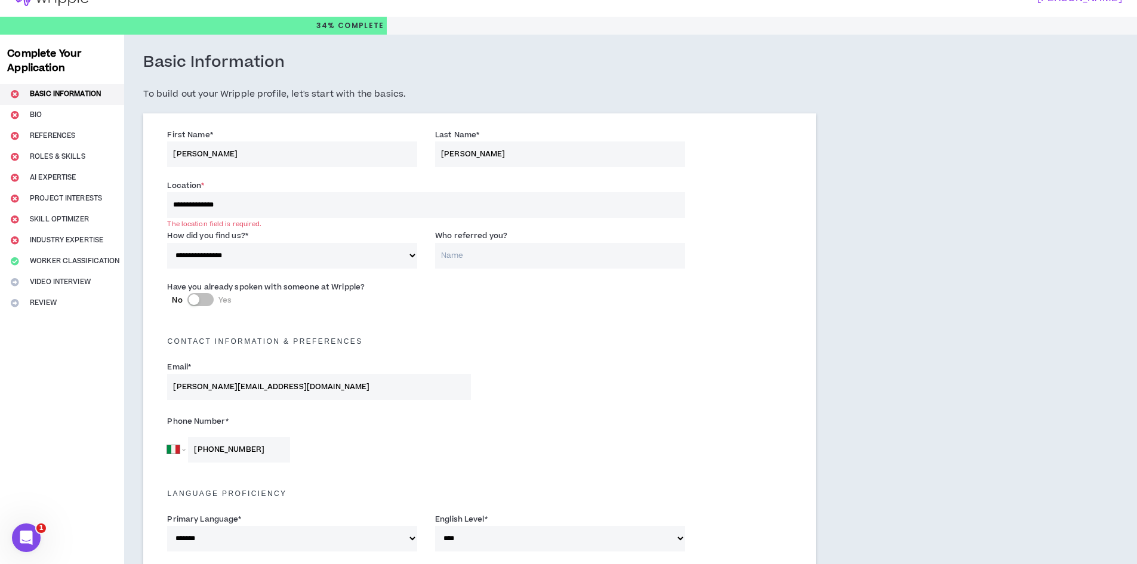  Describe the element at coordinates (560, 154) in the screenshot. I see `input: Last Name` at that location.